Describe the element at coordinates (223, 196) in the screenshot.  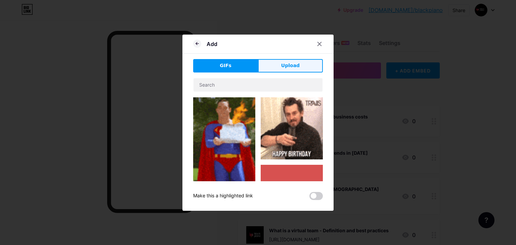
I see `div: Make this a highlighted link` at that location.